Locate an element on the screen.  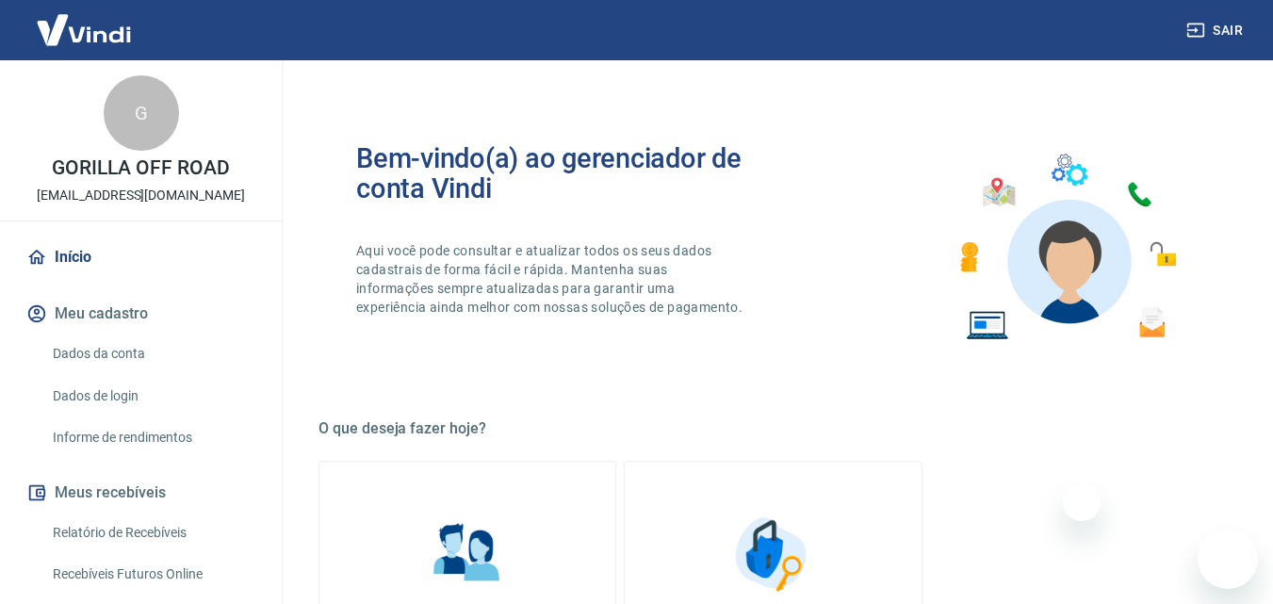
img: Informações pessoais is located at coordinates (467, 554).